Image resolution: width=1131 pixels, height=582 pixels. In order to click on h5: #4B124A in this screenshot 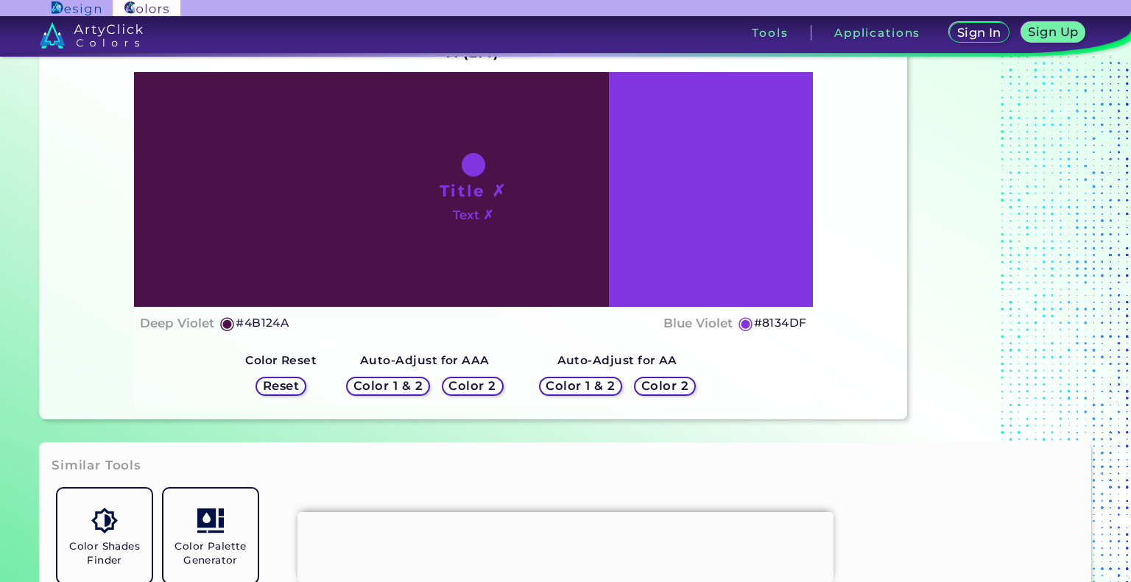, I will do `click(262, 323)`.